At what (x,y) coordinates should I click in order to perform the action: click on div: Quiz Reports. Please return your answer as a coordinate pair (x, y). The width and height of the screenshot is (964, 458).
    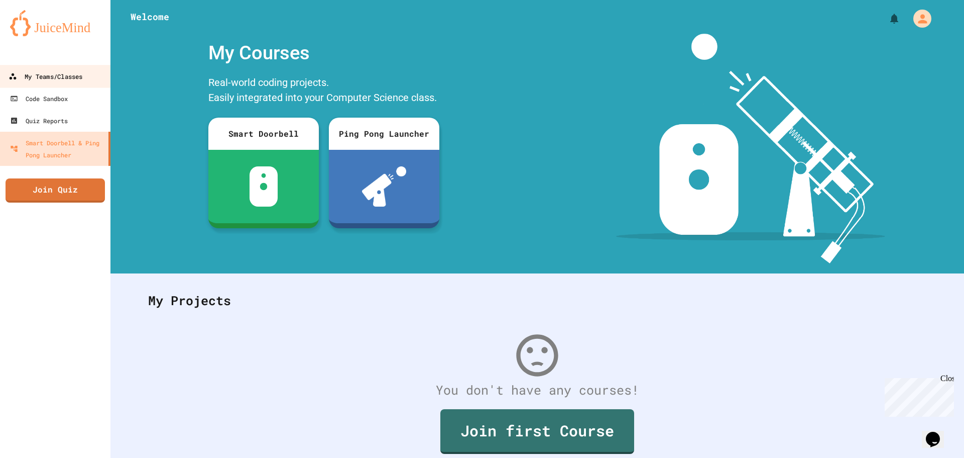
    Looking at the image, I should click on (39, 121).